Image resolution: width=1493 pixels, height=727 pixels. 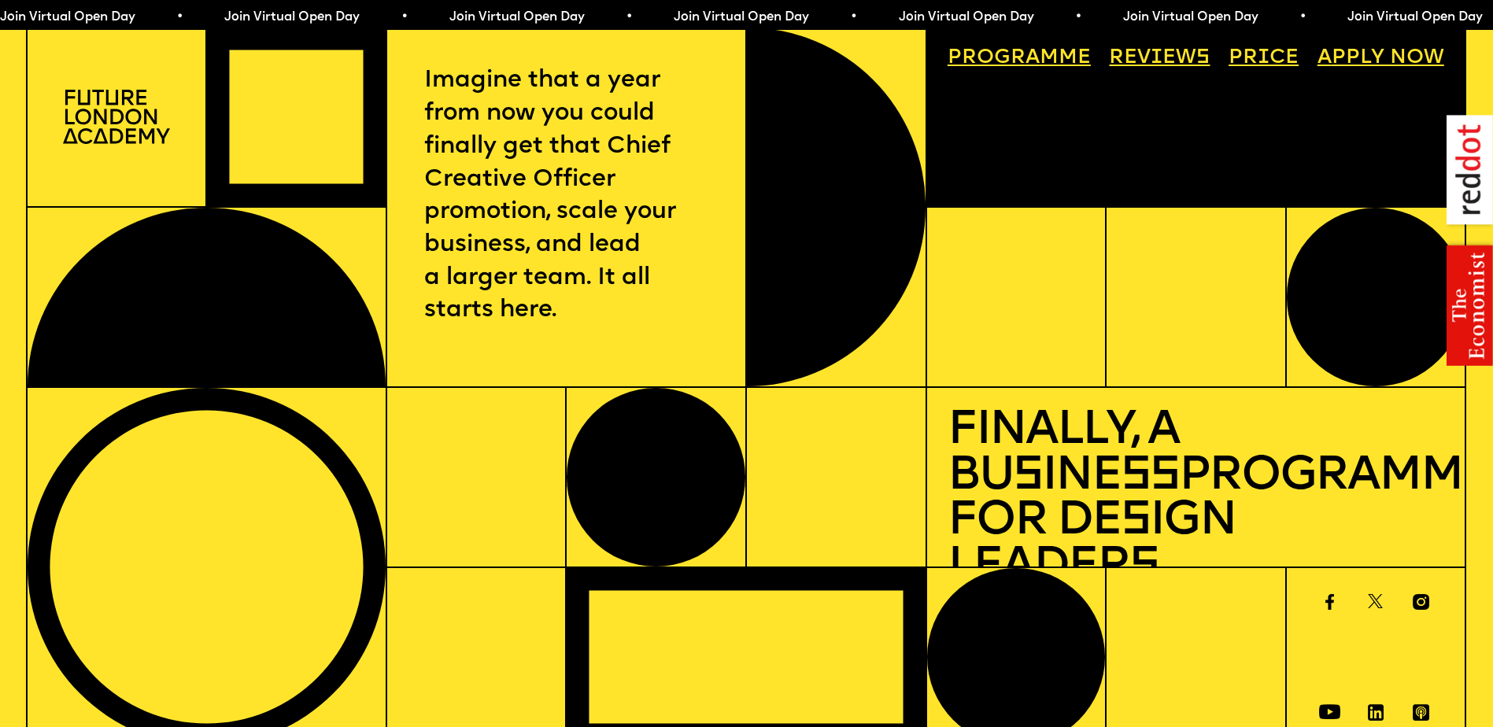 I want to click on span: ss, so click(x=1150, y=476).